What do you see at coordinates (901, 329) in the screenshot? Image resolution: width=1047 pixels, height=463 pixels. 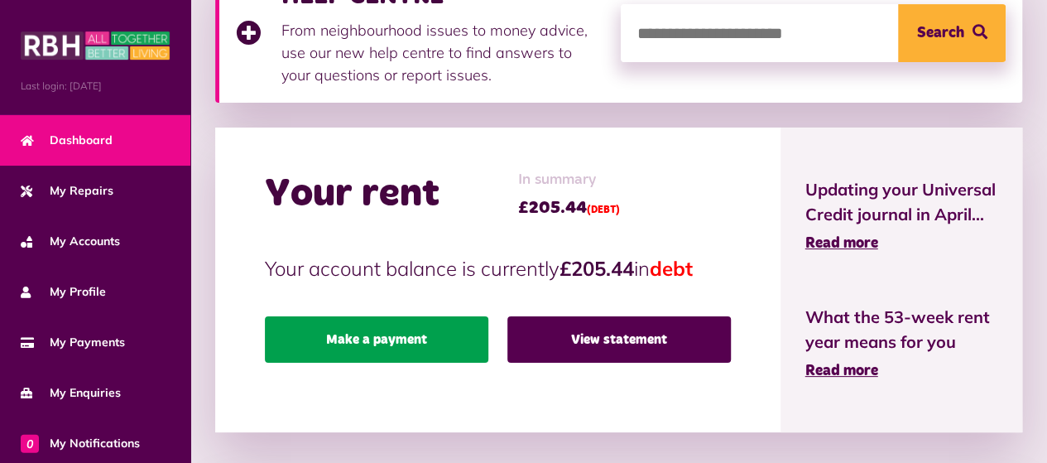 I see `span: What the 53-week rent year means for you` at bounding box center [901, 329].